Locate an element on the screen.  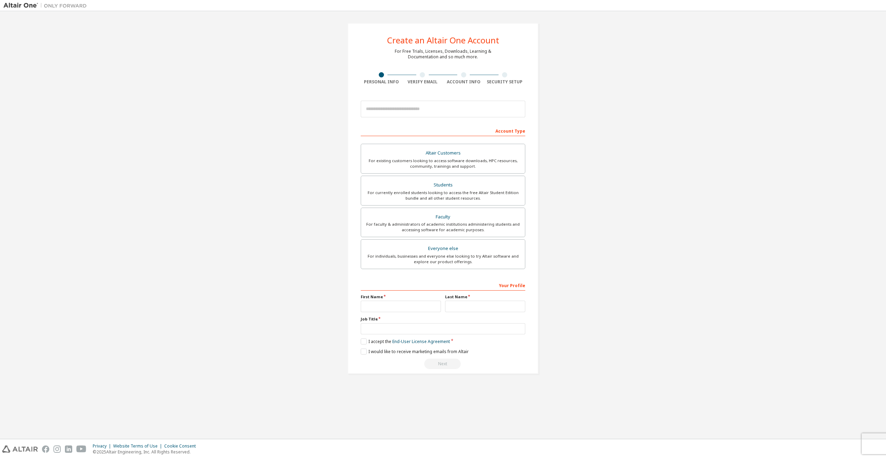
div: Read and acccept EULA to continue is located at coordinates (443, 364).